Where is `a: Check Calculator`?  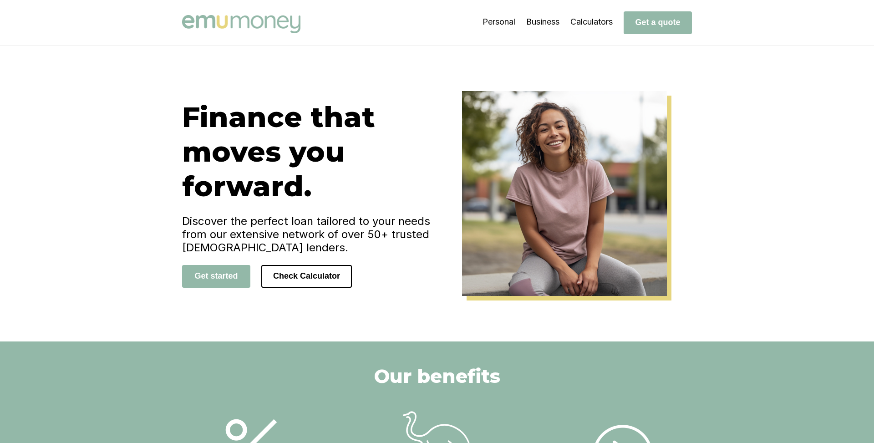 a: Check Calculator is located at coordinates (306, 275).